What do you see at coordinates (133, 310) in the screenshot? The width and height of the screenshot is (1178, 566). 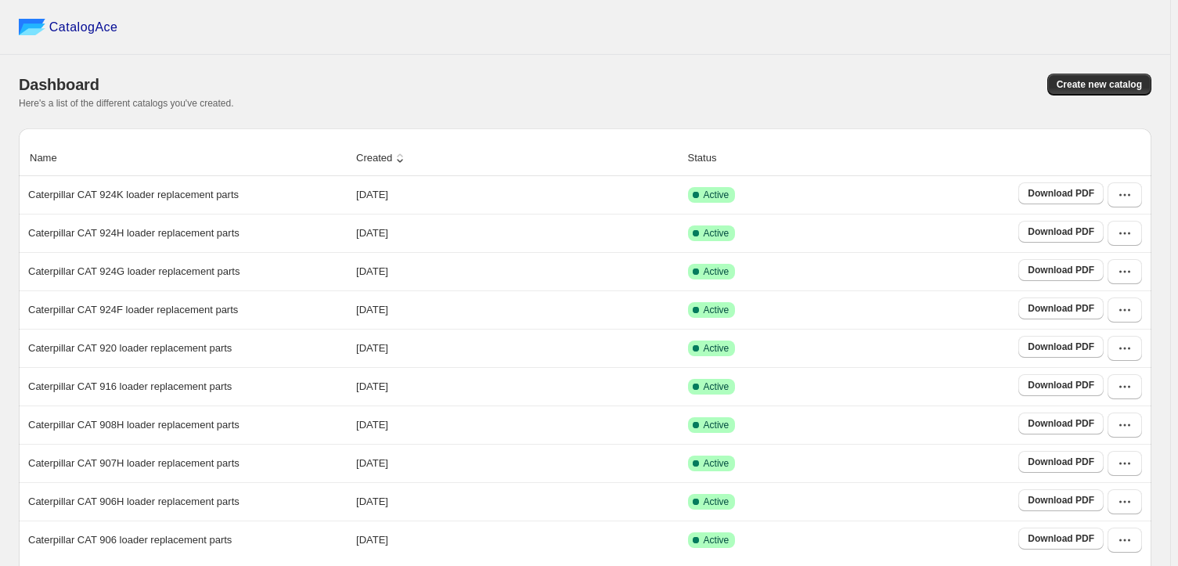 I see `p: Caterpillar CAT 924F loader replacement parts` at bounding box center [133, 310].